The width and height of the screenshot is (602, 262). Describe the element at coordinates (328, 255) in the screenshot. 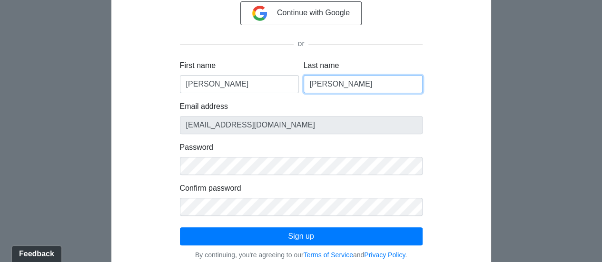

I see `a: Terms of Service` at that location.